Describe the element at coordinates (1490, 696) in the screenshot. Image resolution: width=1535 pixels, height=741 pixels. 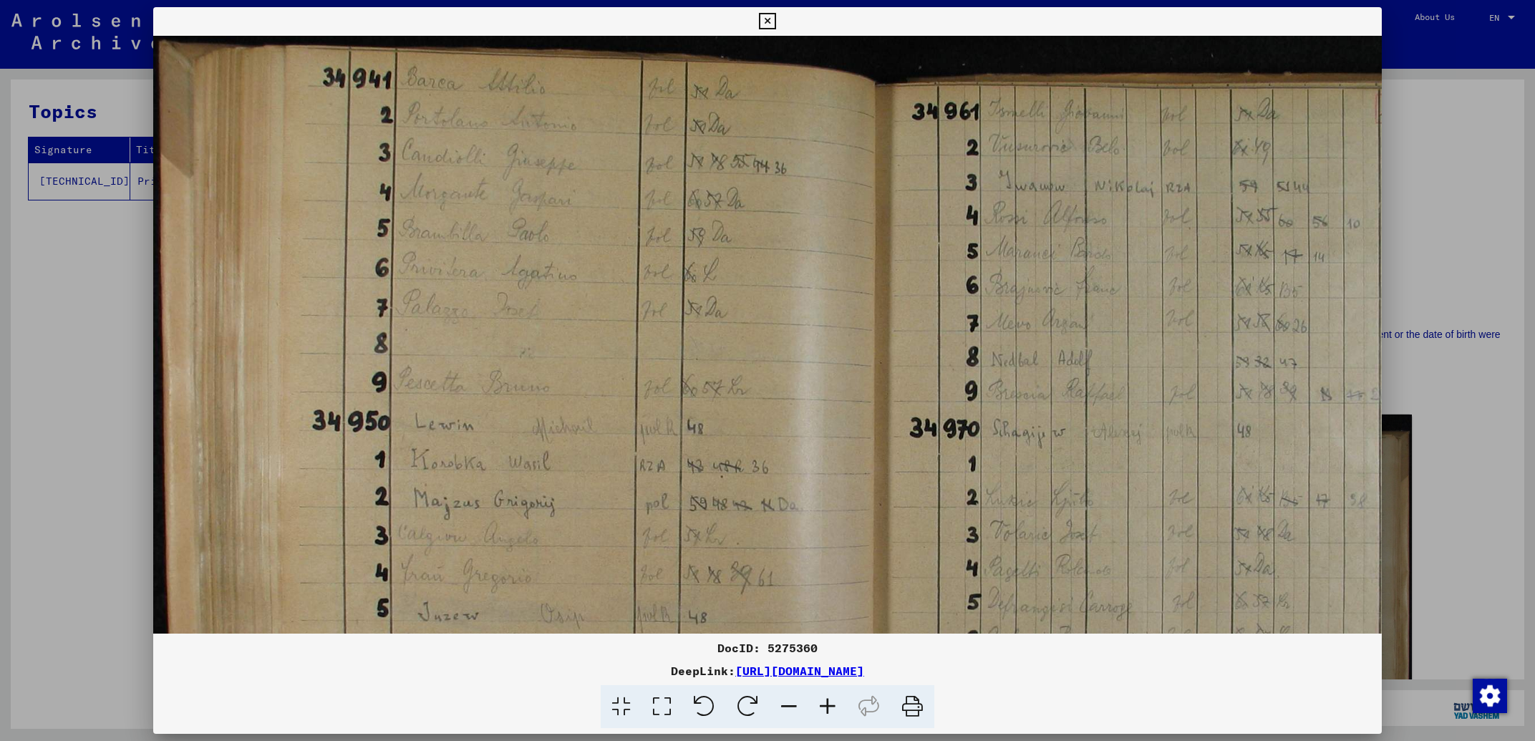
I see `img: Change consent` at that location.